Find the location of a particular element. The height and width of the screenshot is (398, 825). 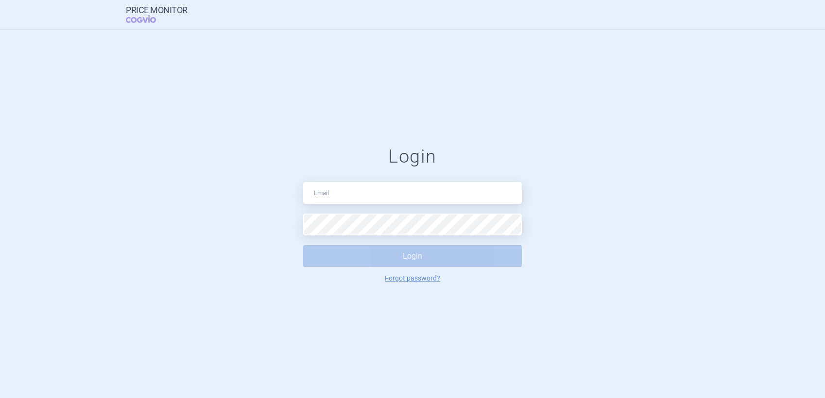

h1: Login is located at coordinates (413, 157).